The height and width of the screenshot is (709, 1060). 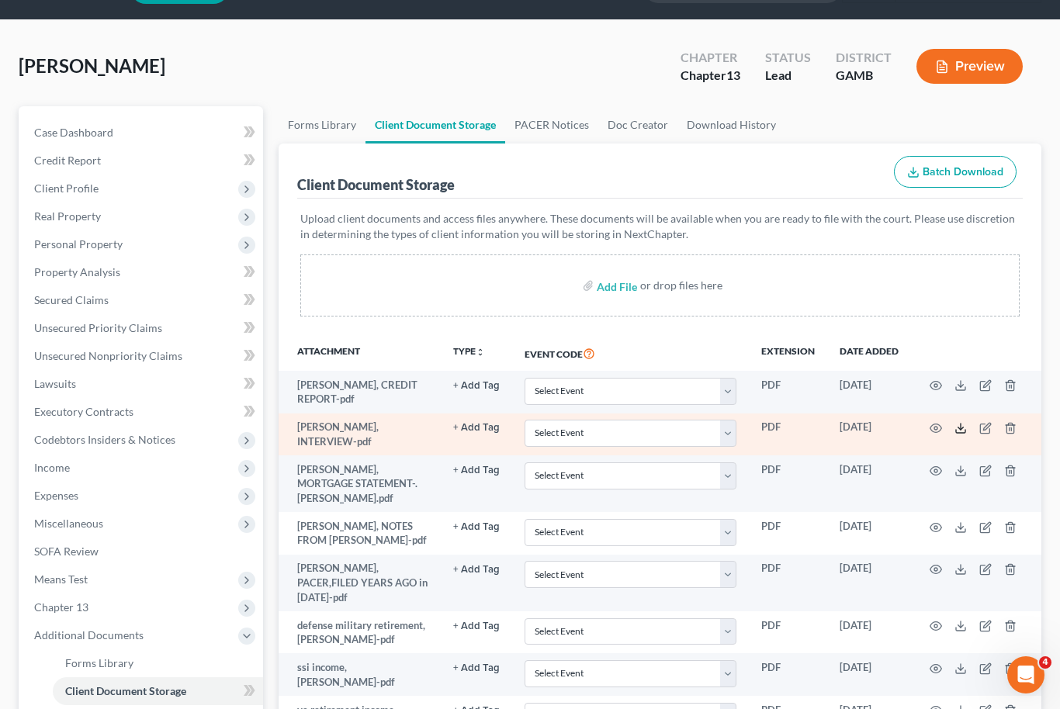 I want to click on span: Credit Report, so click(x=67, y=160).